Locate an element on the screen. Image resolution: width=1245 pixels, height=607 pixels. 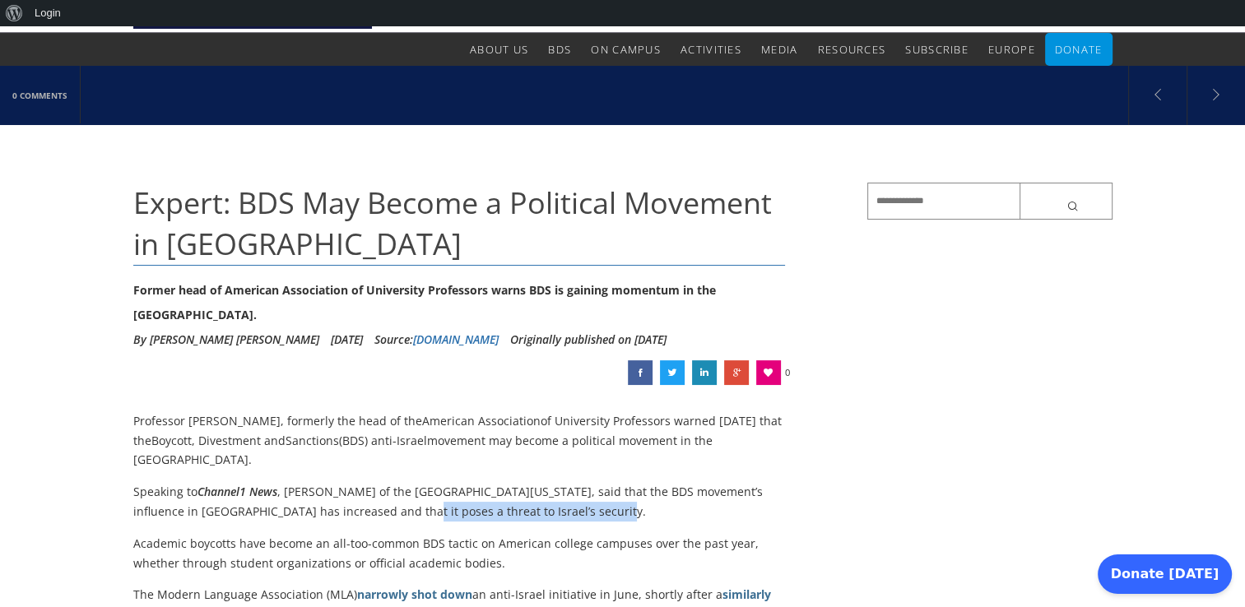
span: About Us is located at coordinates (499, 49).